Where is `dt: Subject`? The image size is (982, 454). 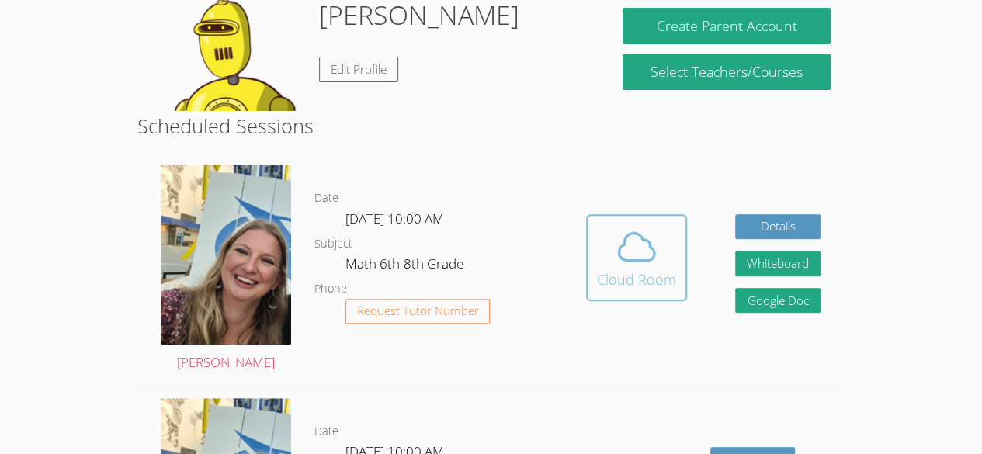 dt: Subject is located at coordinates (333, 244).